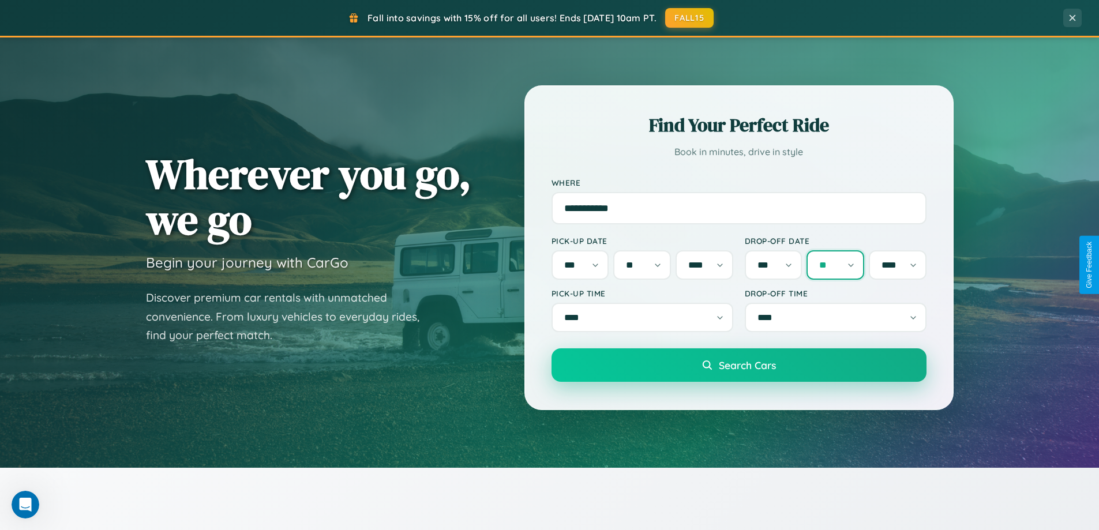  I want to click on div: Give Feedback, so click(1089, 265).